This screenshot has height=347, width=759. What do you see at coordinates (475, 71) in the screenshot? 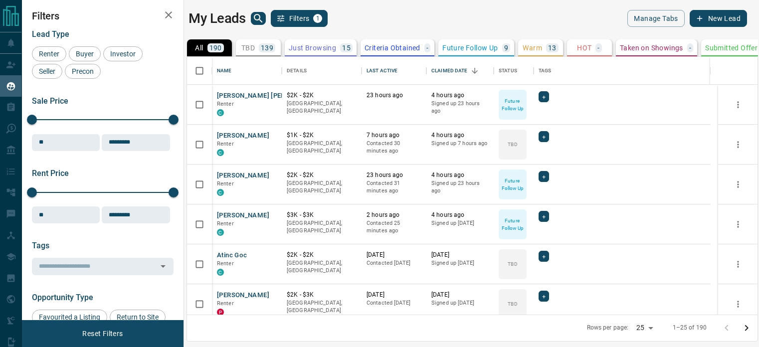
I see `button: Sort` at bounding box center [475, 71].